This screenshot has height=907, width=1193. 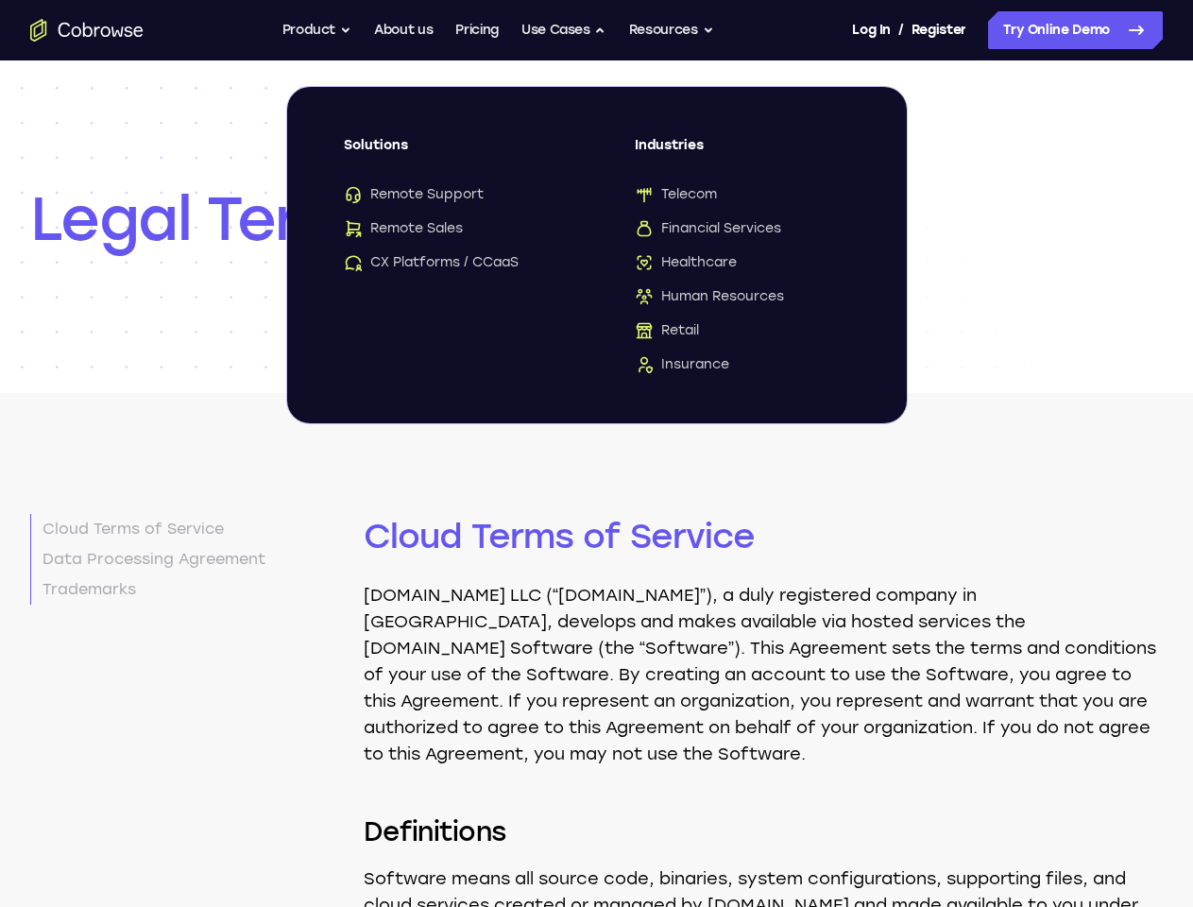 What do you see at coordinates (644, 365) in the screenshot?
I see `img: Insurance` at bounding box center [644, 365].